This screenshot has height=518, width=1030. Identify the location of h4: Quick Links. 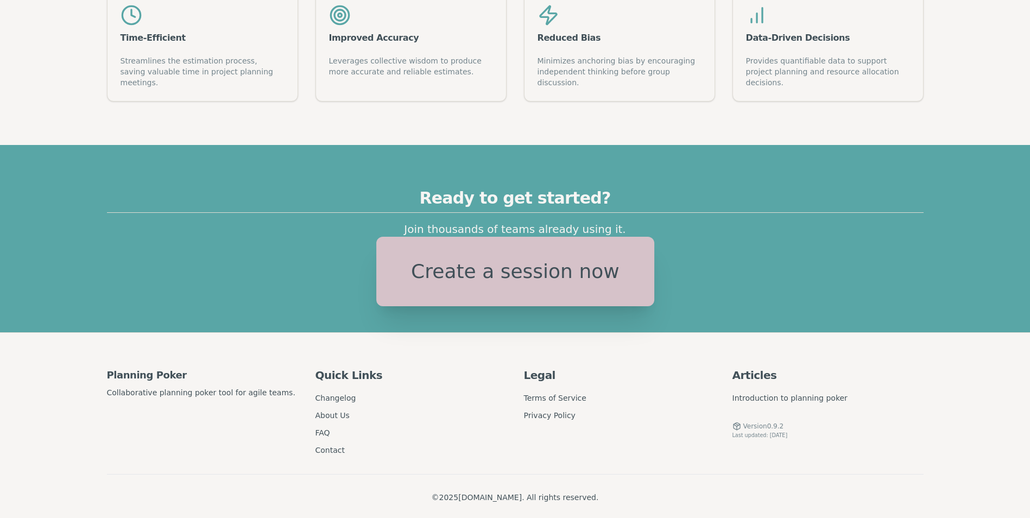
(411, 375).